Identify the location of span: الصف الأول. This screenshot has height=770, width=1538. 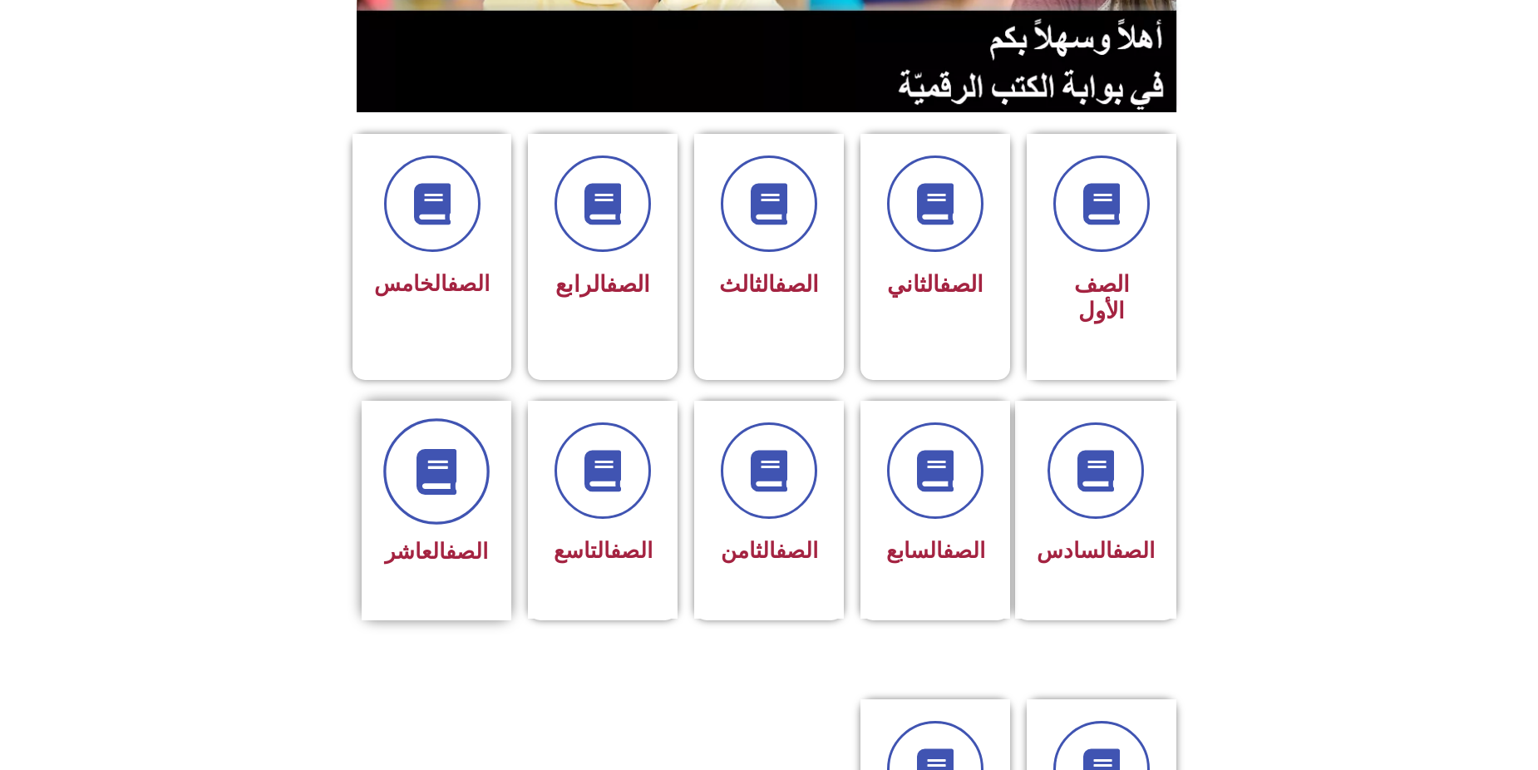
(1101, 298).